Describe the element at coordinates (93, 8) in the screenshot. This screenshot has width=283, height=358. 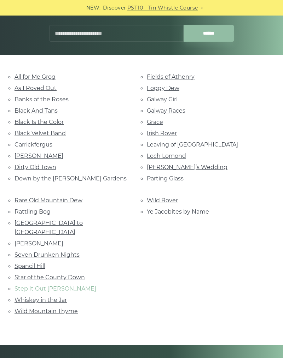
I see `span: NEW:` at that location.